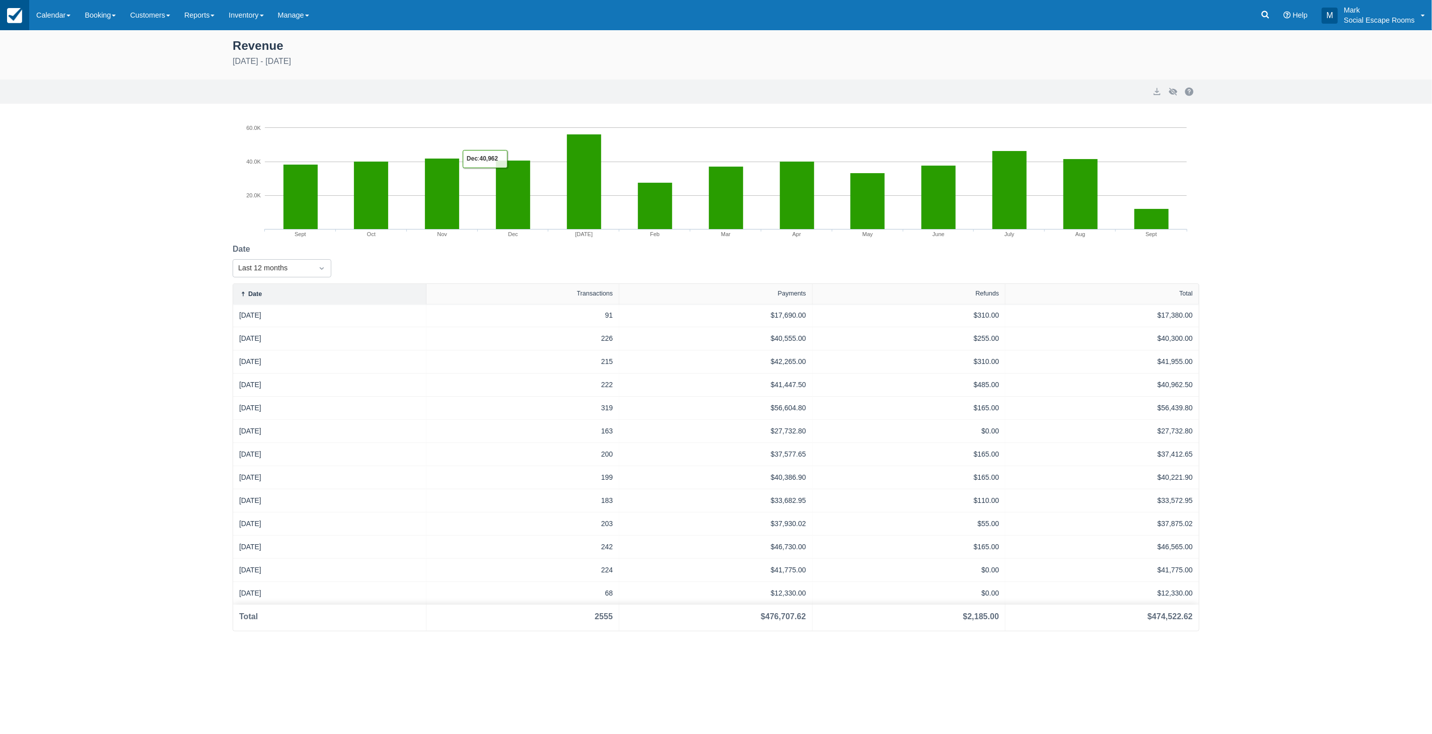  I want to click on div: 224, so click(523, 570).